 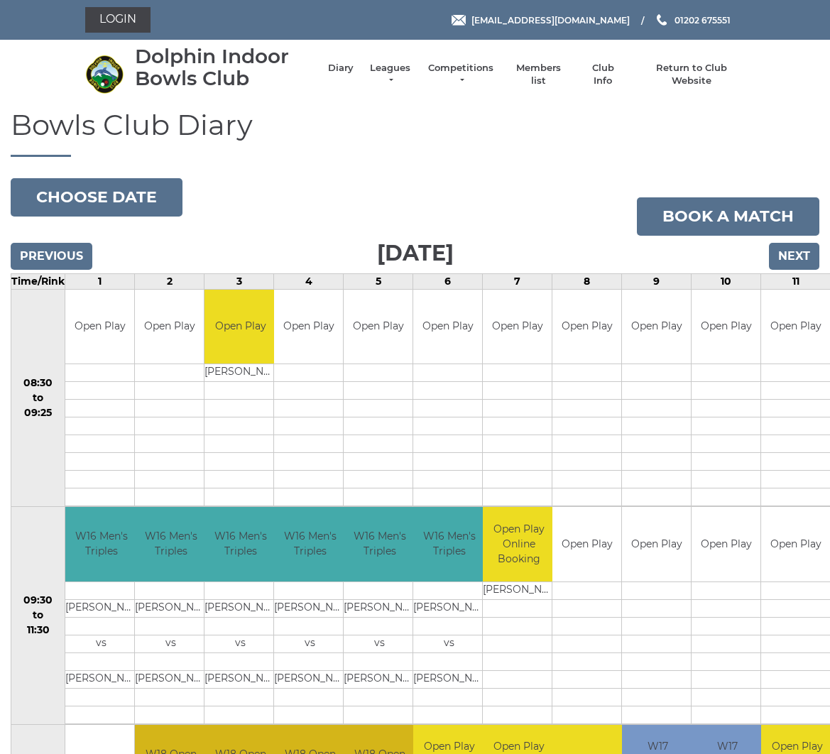 What do you see at coordinates (448, 281) in the screenshot?
I see `td: 6` at bounding box center [448, 281].